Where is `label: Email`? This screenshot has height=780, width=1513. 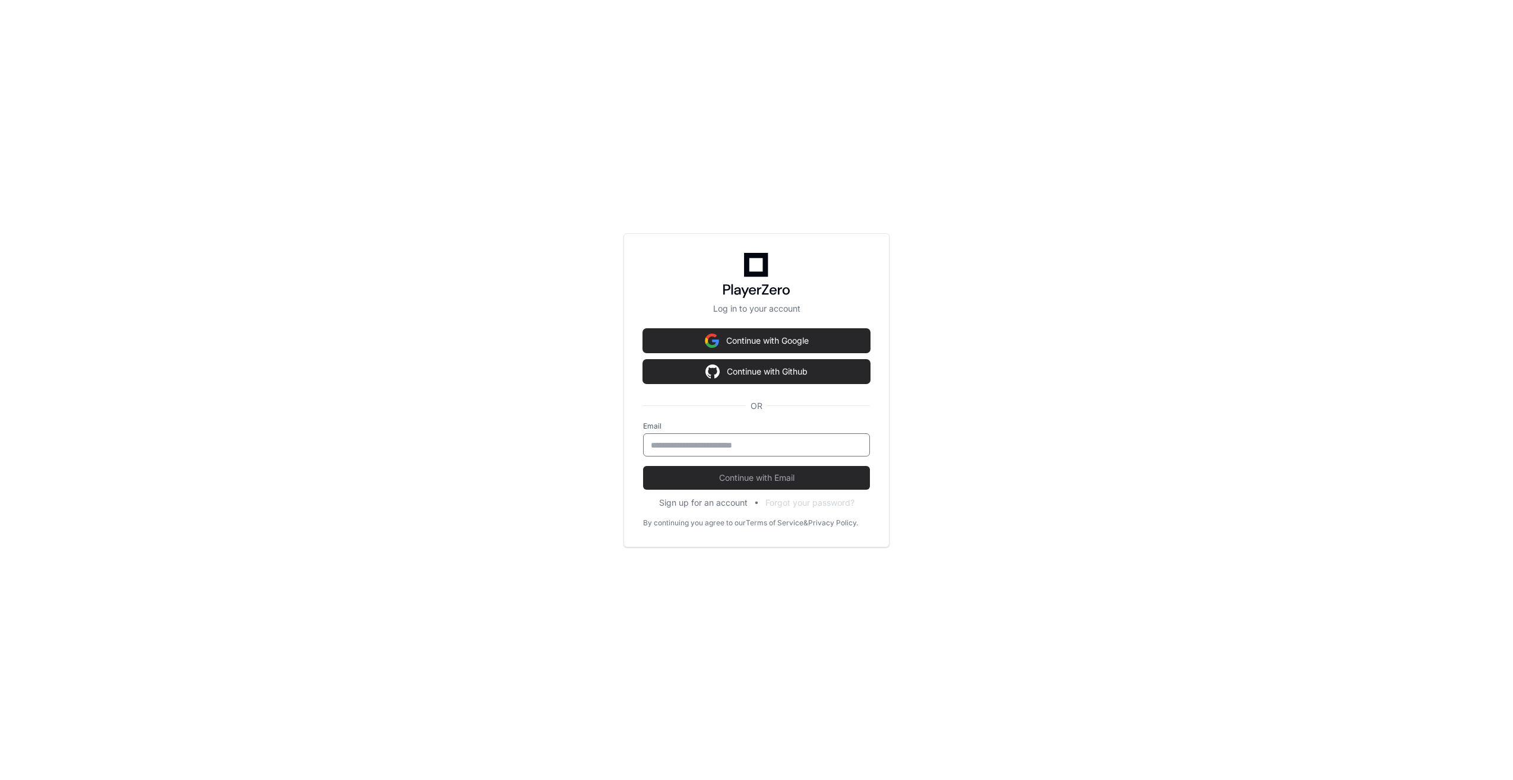 label: Email is located at coordinates (757, 426).